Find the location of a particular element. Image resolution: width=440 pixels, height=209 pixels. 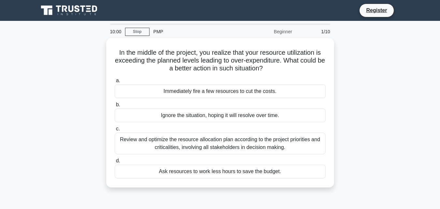

span: c. is located at coordinates (118, 128).